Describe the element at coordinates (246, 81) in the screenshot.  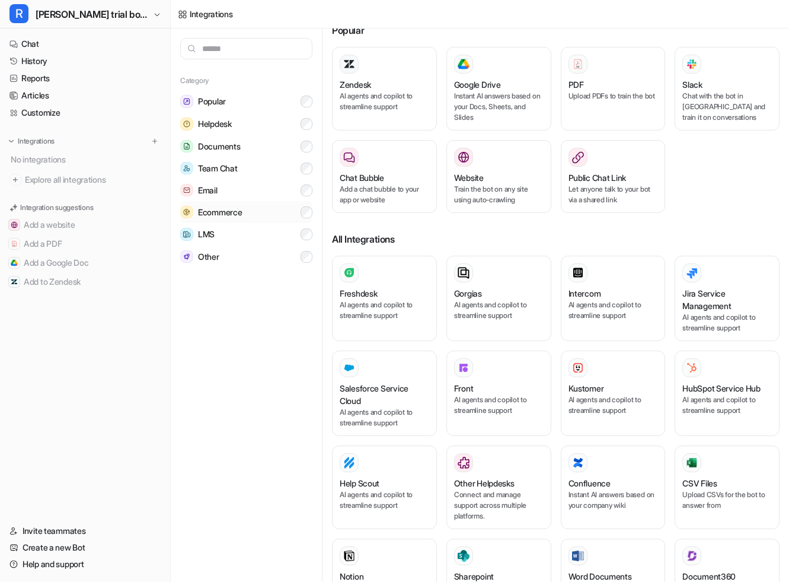
I see `h5: Category` at that location.